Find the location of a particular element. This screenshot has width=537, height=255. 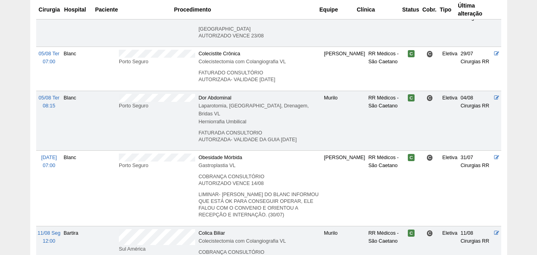

td: São Luiz - SCS is located at coordinates (89, 25).